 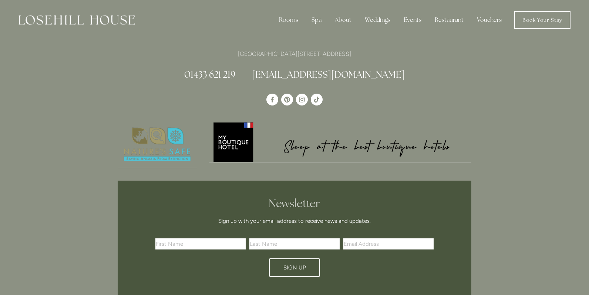 I want to click on div: About, so click(x=343, y=20).